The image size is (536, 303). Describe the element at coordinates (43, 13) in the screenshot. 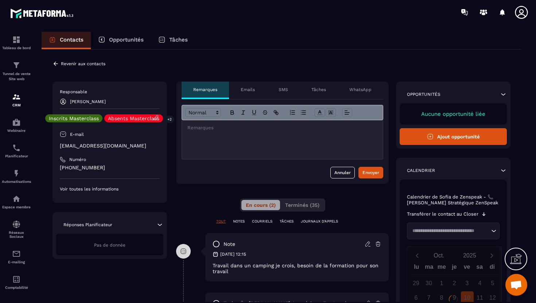

I see `img: logo` at that location.